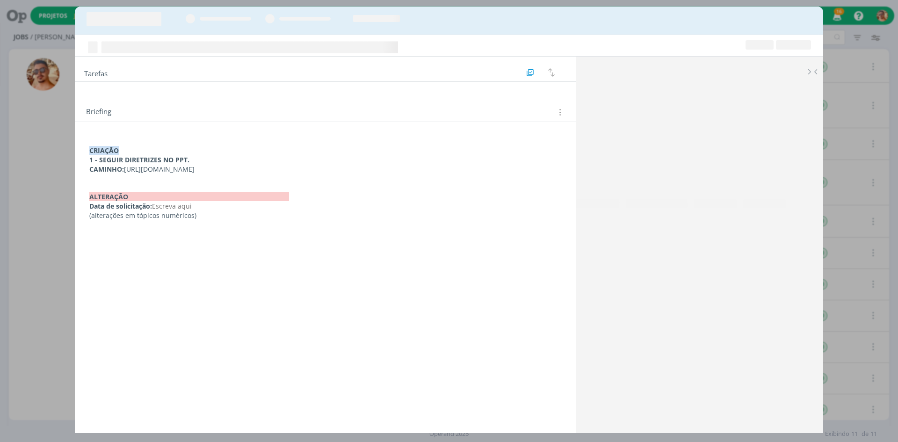  Describe the element at coordinates (121, 206) in the screenshot. I see `strong: Data de solicitação:` at that location.